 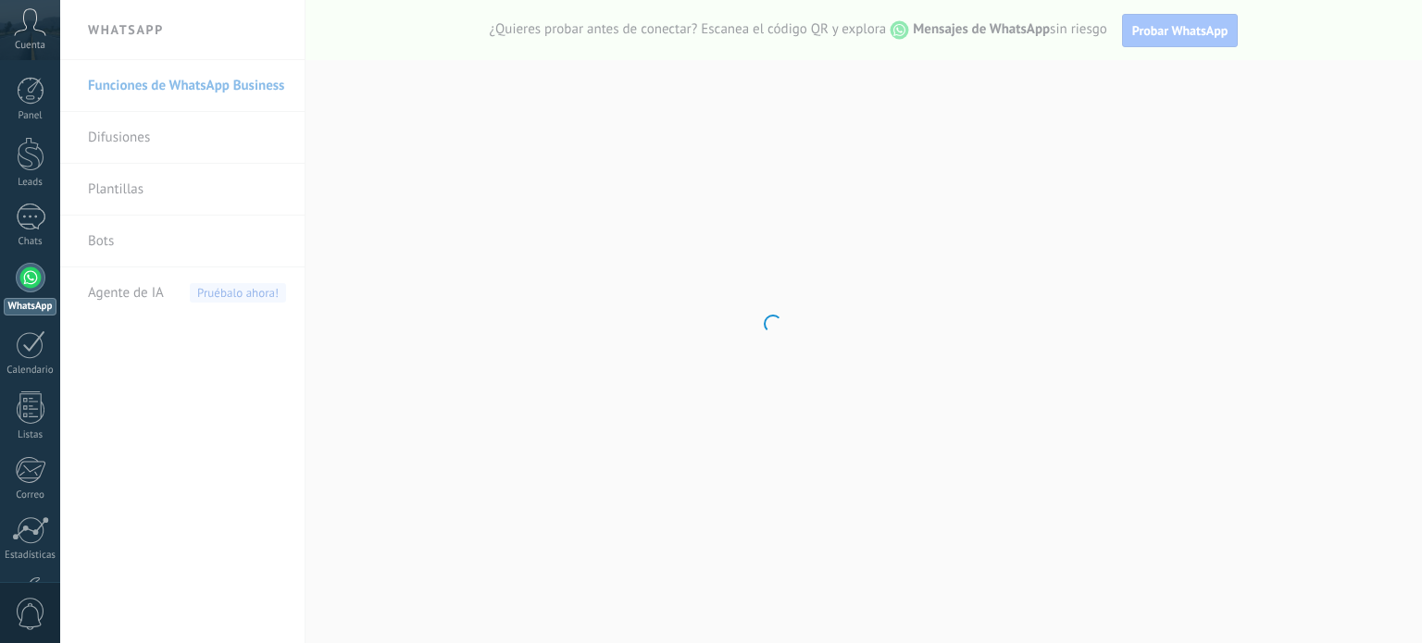 What do you see at coordinates (31, 116) in the screenshot?
I see `div: Panel` at bounding box center [31, 116].